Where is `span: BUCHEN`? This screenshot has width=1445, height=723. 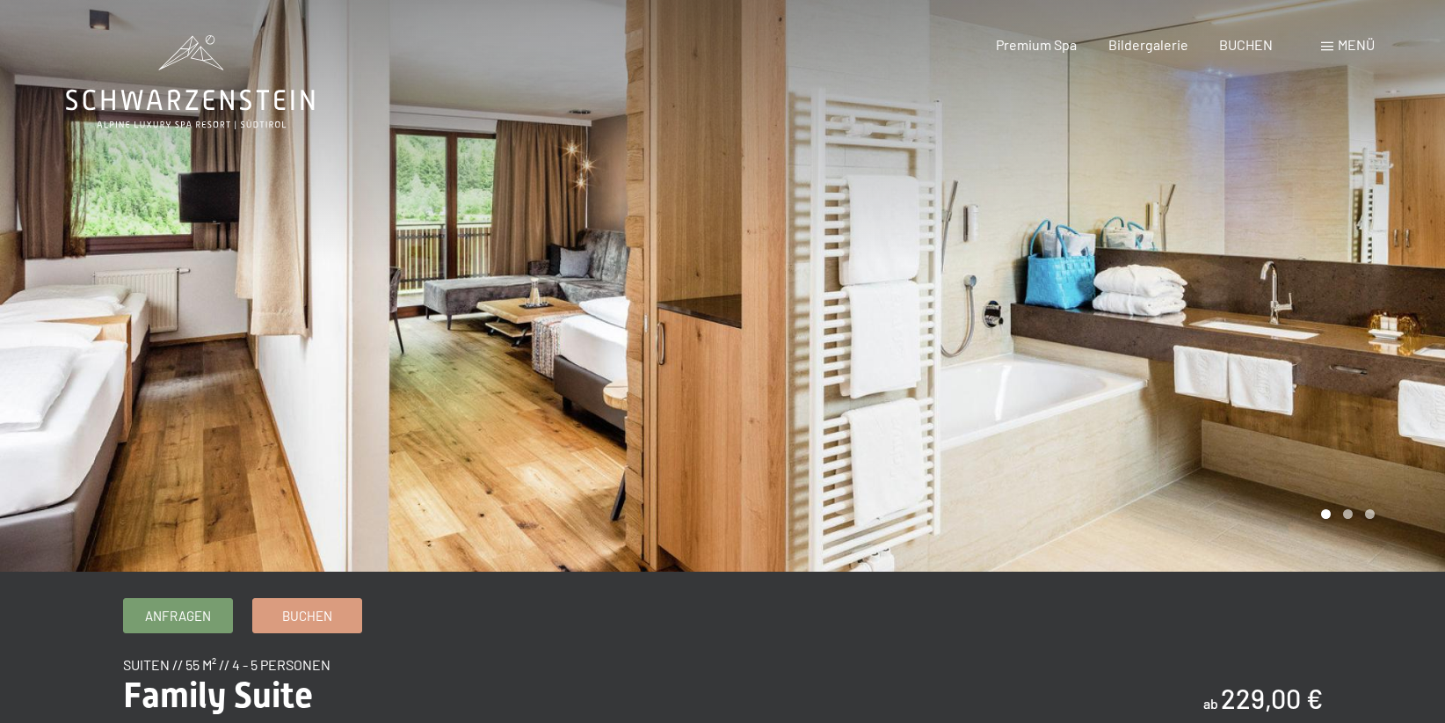 span: BUCHEN is located at coordinates (1246, 44).